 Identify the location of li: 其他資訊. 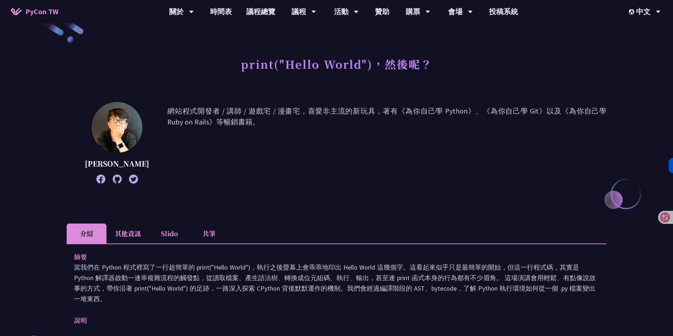
(128, 233).